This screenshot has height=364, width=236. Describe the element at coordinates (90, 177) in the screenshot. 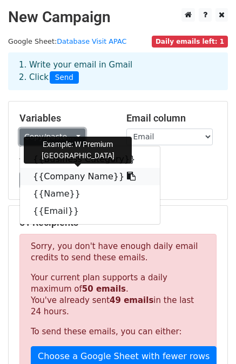

I see `a: {{Company Name}}` at that location.